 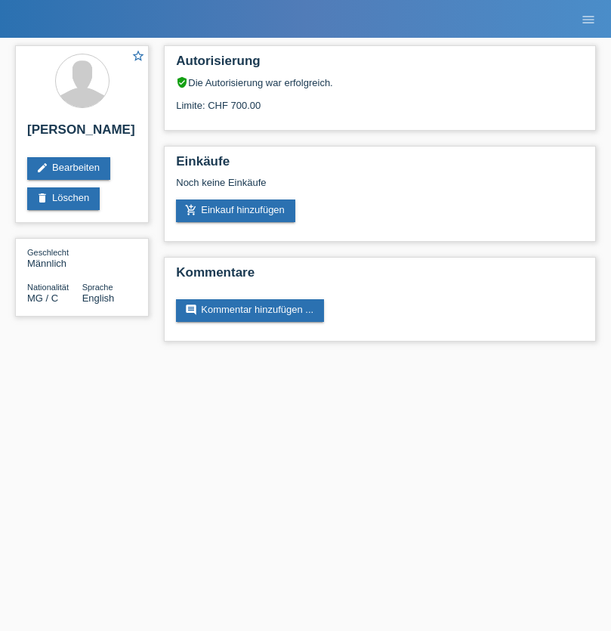 I want to click on i: edit, so click(x=42, y=168).